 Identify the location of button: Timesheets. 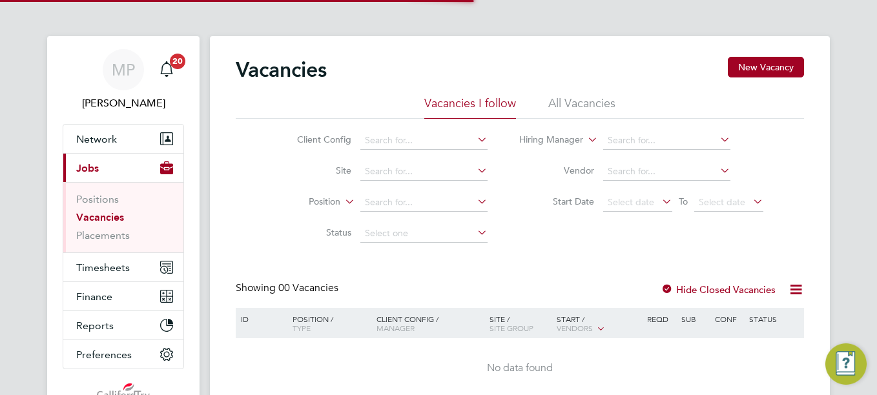
(123, 267).